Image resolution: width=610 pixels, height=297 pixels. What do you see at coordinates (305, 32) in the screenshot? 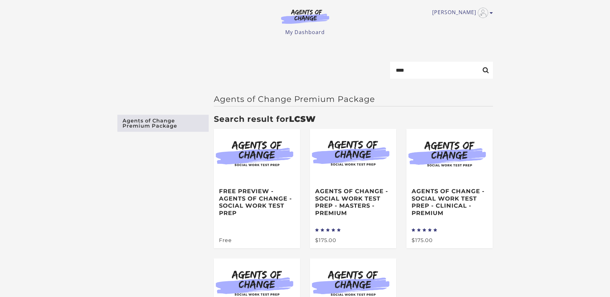
I see `a: My Dashboard` at bounding box center [305, 32].